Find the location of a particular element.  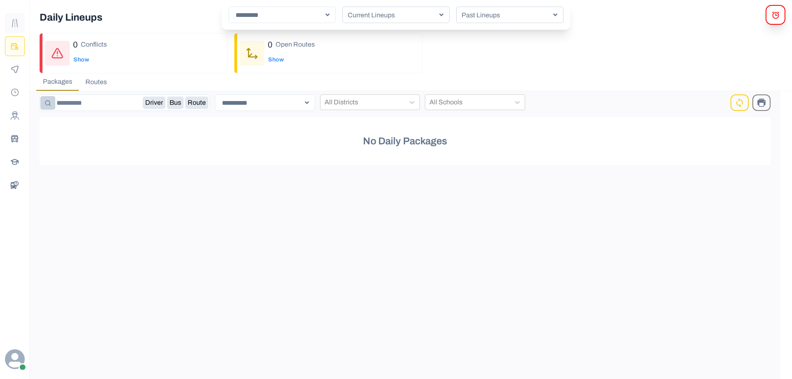

p: Conflicts is located at coordinates (94, 45).